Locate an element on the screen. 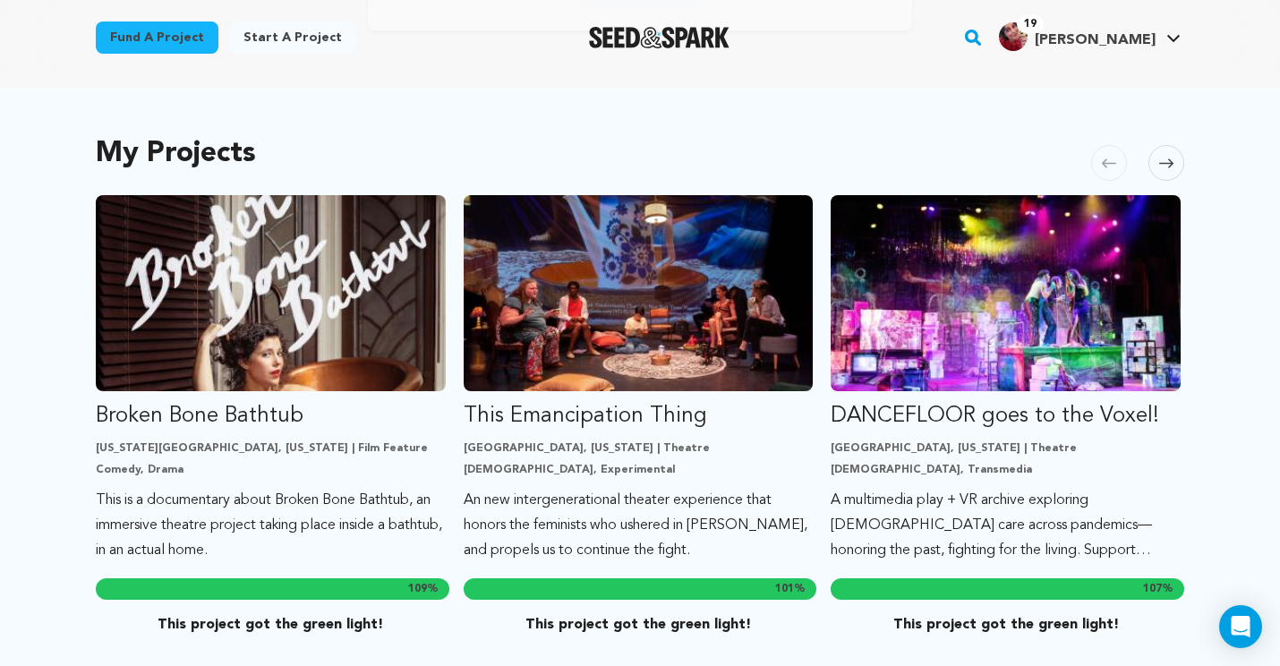  a: Siobhan O.'s Profile is located at coordinates (1090, 35).